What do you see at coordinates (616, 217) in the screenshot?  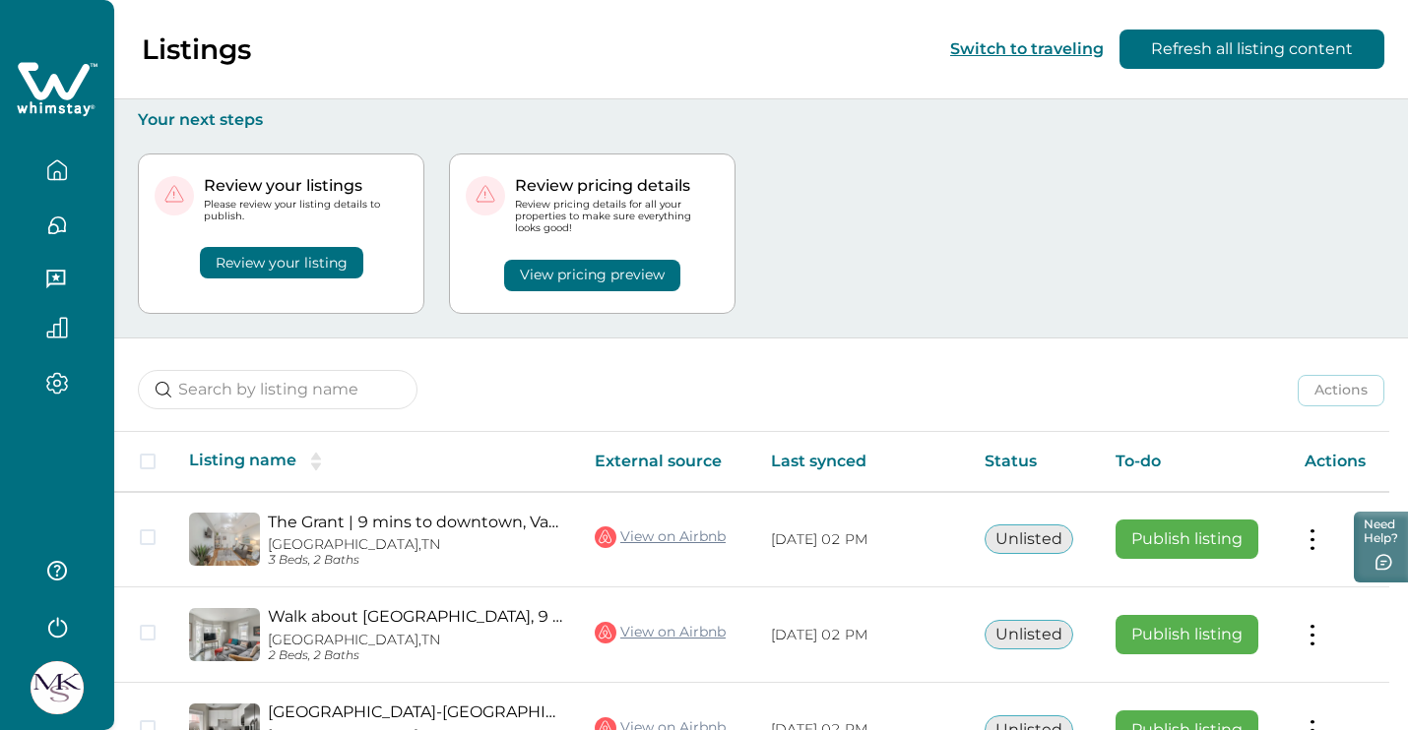 I see `p: Review pricing details for all your properties to make sure everything looks good!` at bounding box center [616, 217].